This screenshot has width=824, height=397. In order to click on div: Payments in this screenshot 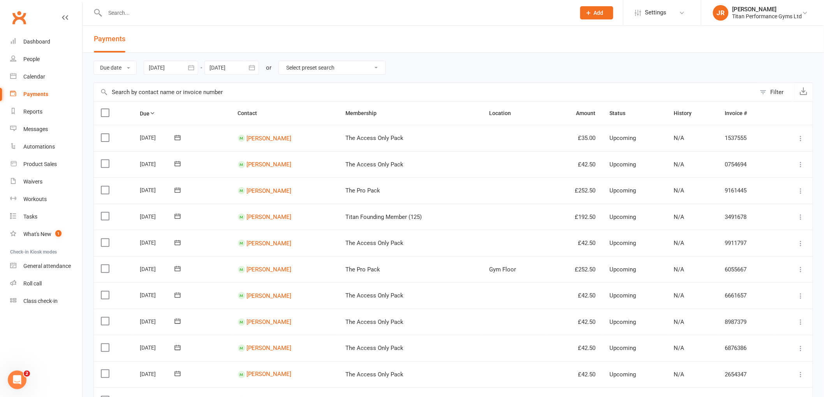, I will do `click(36, 94)`.